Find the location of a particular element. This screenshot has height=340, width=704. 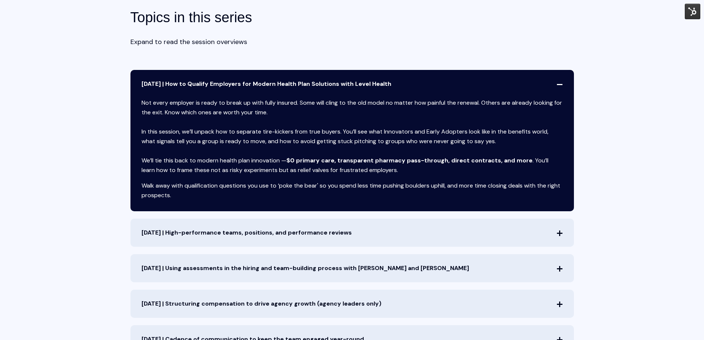

strong: $0 primary care, transparent pharmacy pass-through, direct contracts, and more is located at coordinates (410, 160).